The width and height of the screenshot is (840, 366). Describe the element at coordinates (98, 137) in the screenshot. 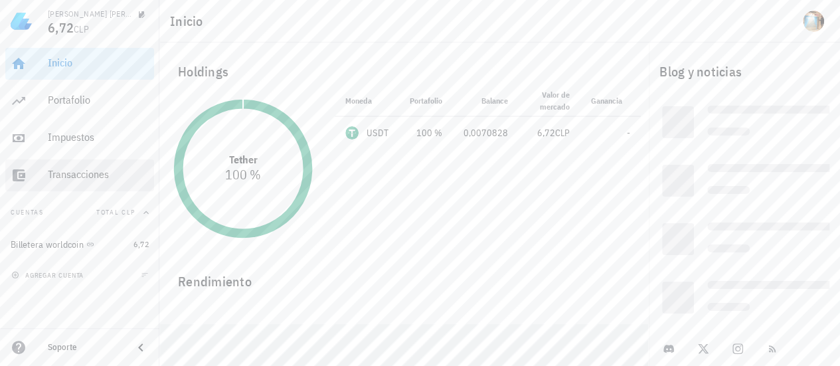

I see `div: Impuestos` at that location.